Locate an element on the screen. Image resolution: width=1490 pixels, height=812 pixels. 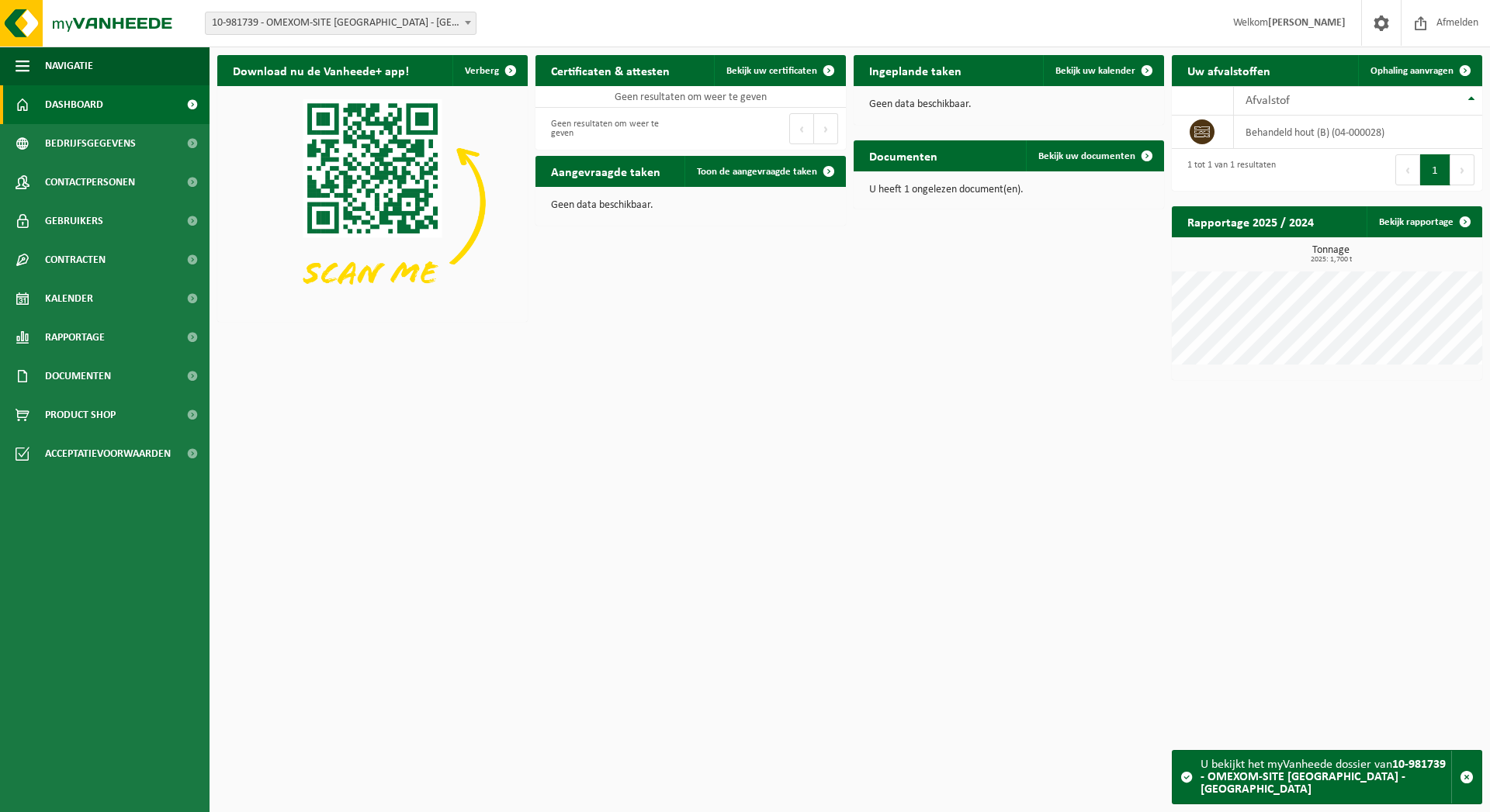
span: Dashboard is located at coordinates (74, 105).